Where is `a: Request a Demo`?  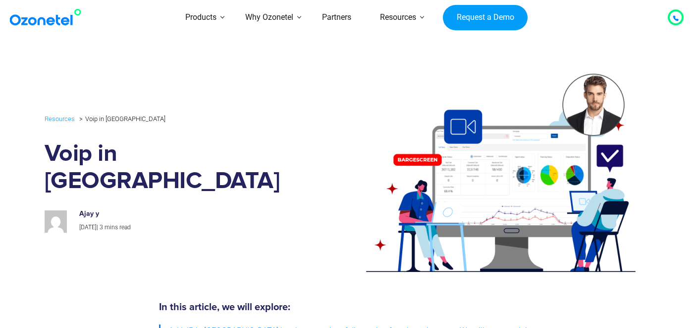 a: Request a Demo is located at coordinates (485, 18).